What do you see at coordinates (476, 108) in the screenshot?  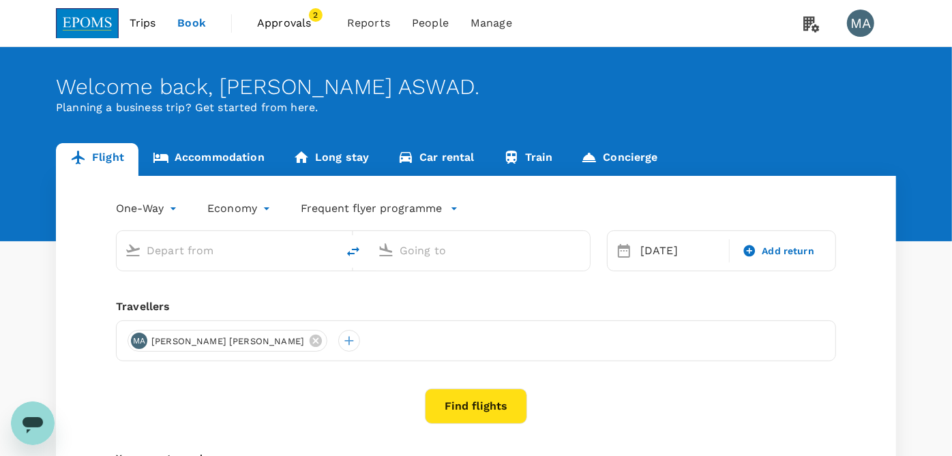 I see `p: Planning a business trip? Get started from here.` at bounding box center [476, 108].